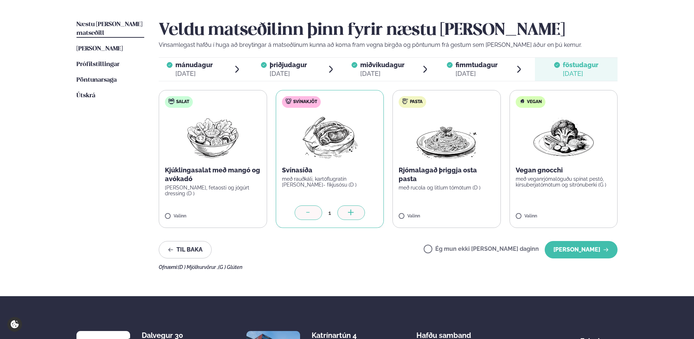 This screenshot has width=694, height=339. Describe the element at coordinates (213, 174) in the screenshot. I see `p: Kjúklingasalat með mangó og avókadó` at that location.